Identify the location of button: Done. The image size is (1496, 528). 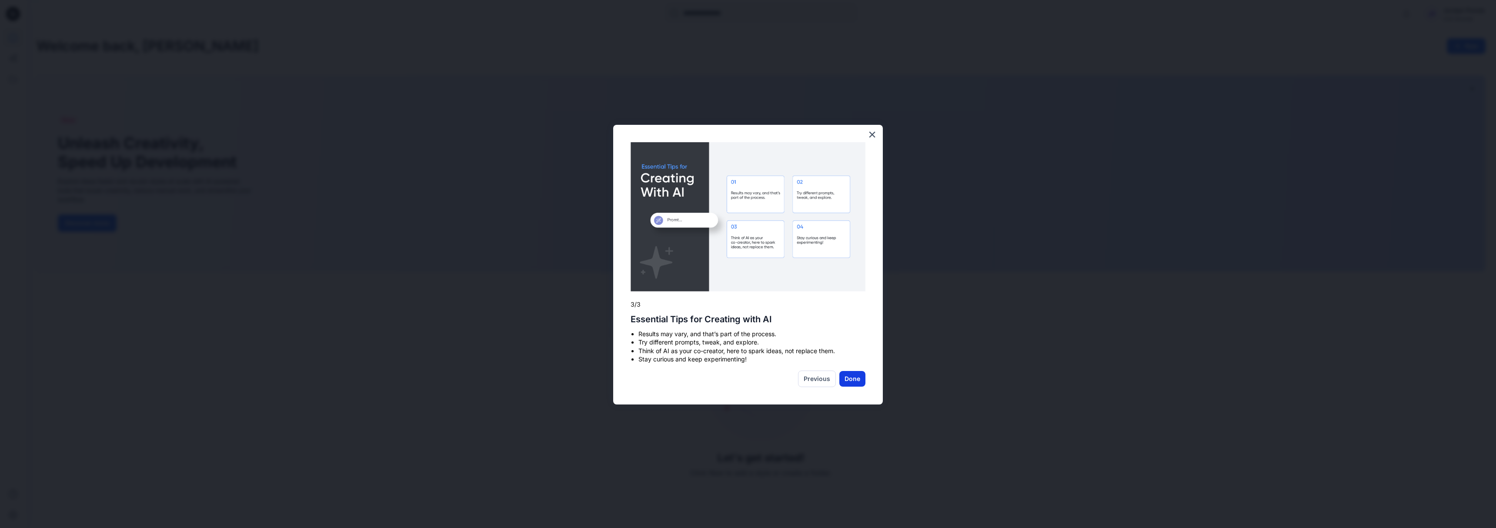
(853, 379).